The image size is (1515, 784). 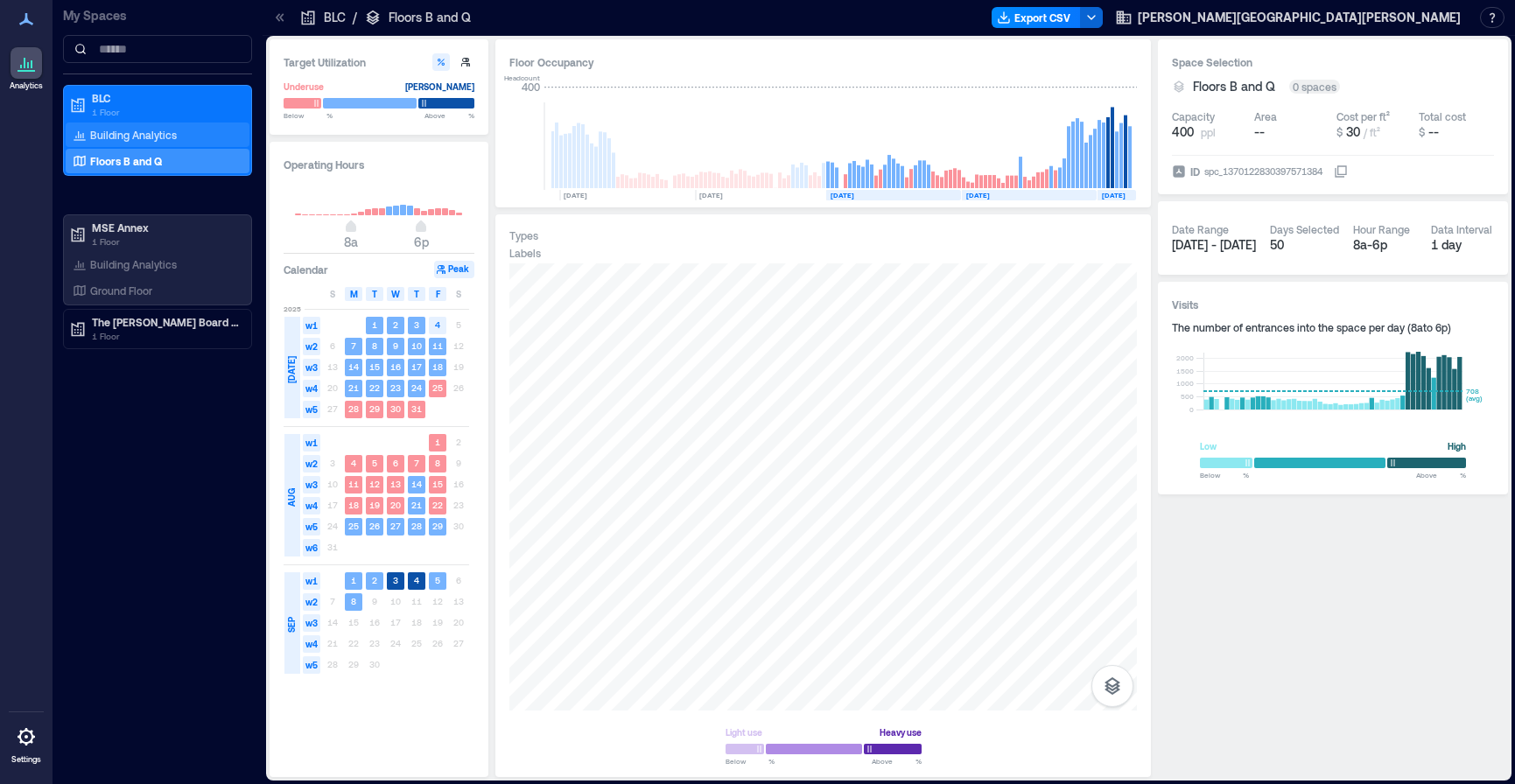 I want to click on div: Date Range, so click(x=1200, y=229).